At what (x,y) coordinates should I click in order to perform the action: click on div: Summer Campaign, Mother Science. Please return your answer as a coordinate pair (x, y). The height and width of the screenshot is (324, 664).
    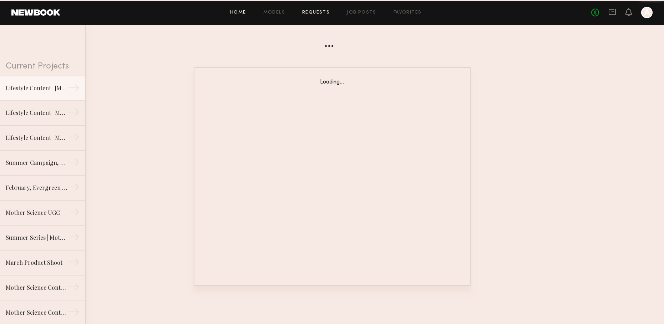
    Looking at the image, I should click on (37, 163).